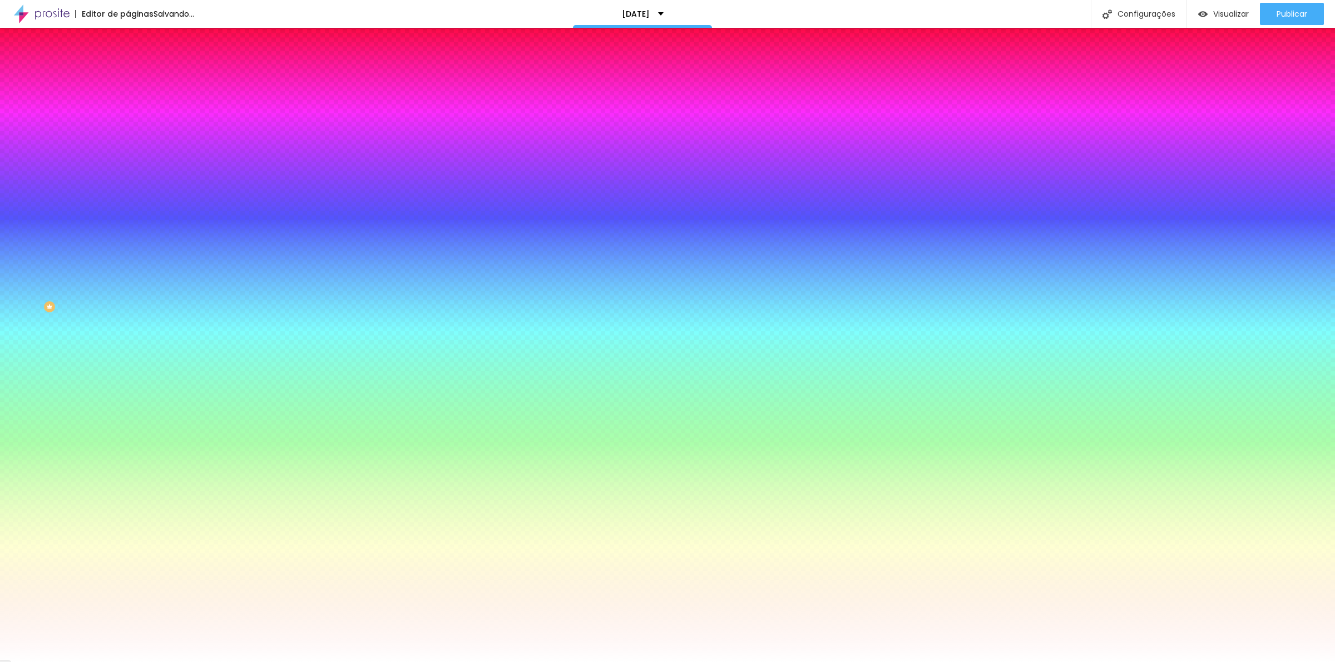 Image resolution: width=1335 pixels, height=662 pixels. I want to click on img: view-1.svg, so click(1202, 14).